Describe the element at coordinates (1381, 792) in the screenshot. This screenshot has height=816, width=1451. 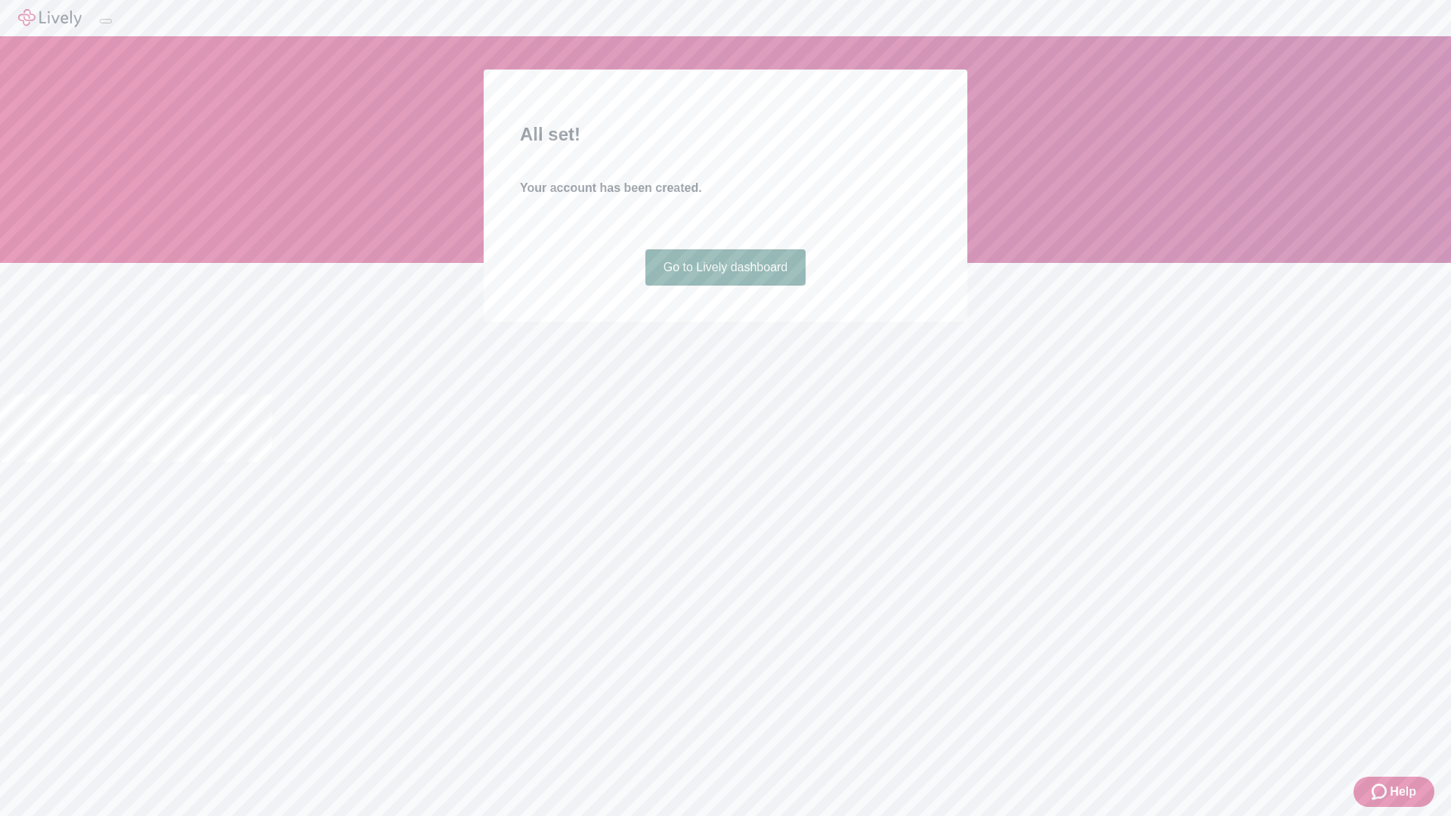
I see `svg: Zendesk support icon` at that location.